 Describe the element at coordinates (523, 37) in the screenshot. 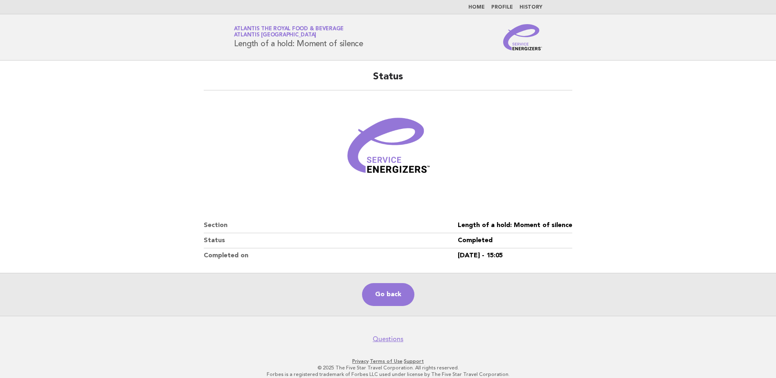

I see `img: Service Energizers` at that location.